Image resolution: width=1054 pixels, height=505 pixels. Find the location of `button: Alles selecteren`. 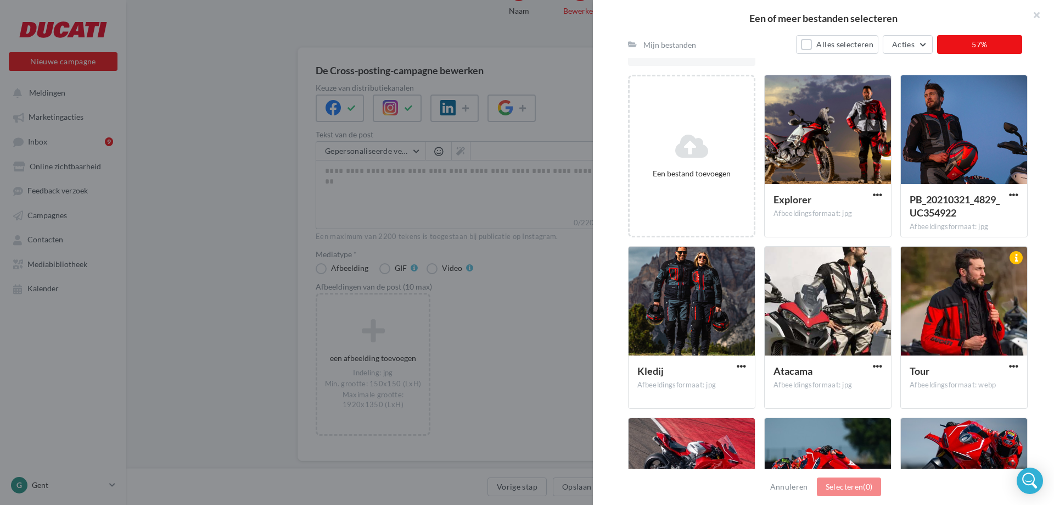

button: Alles selecteren is located at coordinates (837, 44).